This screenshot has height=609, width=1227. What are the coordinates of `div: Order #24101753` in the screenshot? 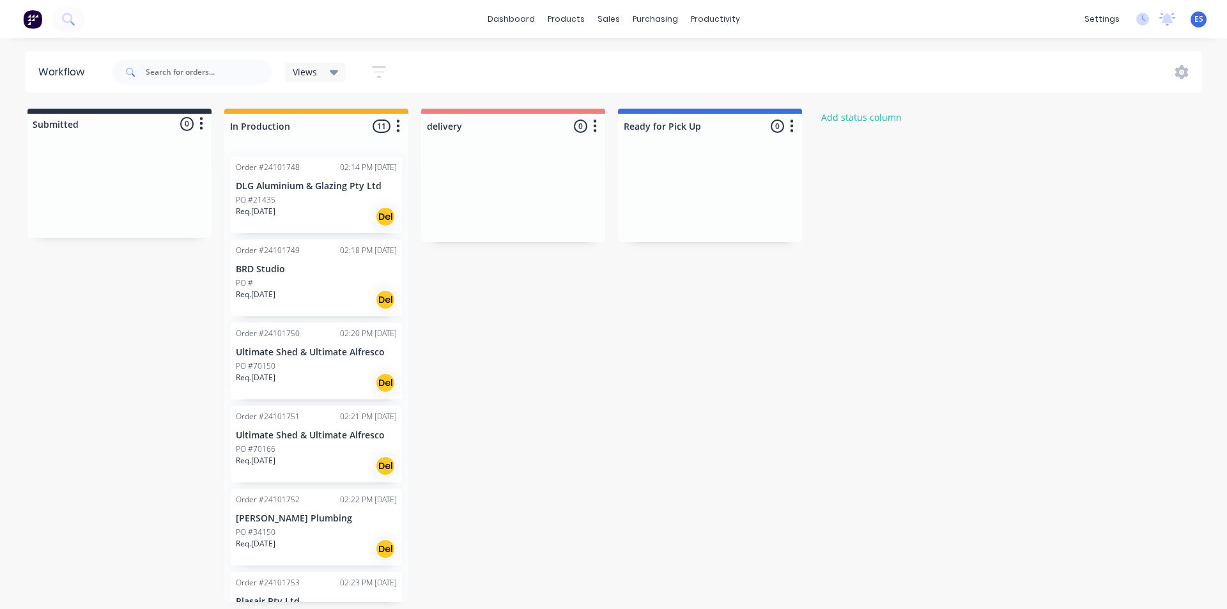 It's located at (268, 583).